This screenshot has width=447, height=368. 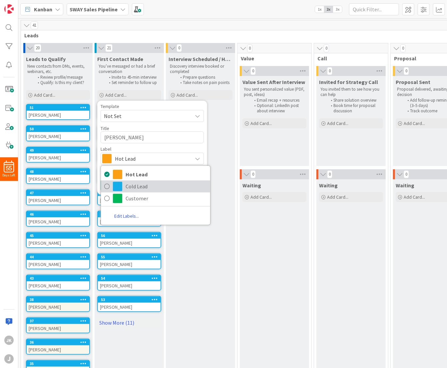 What do you see at coordinates (127, 216) in the screenshot?
I see `a: Edit Labels...` at bounding box center [127, 216].